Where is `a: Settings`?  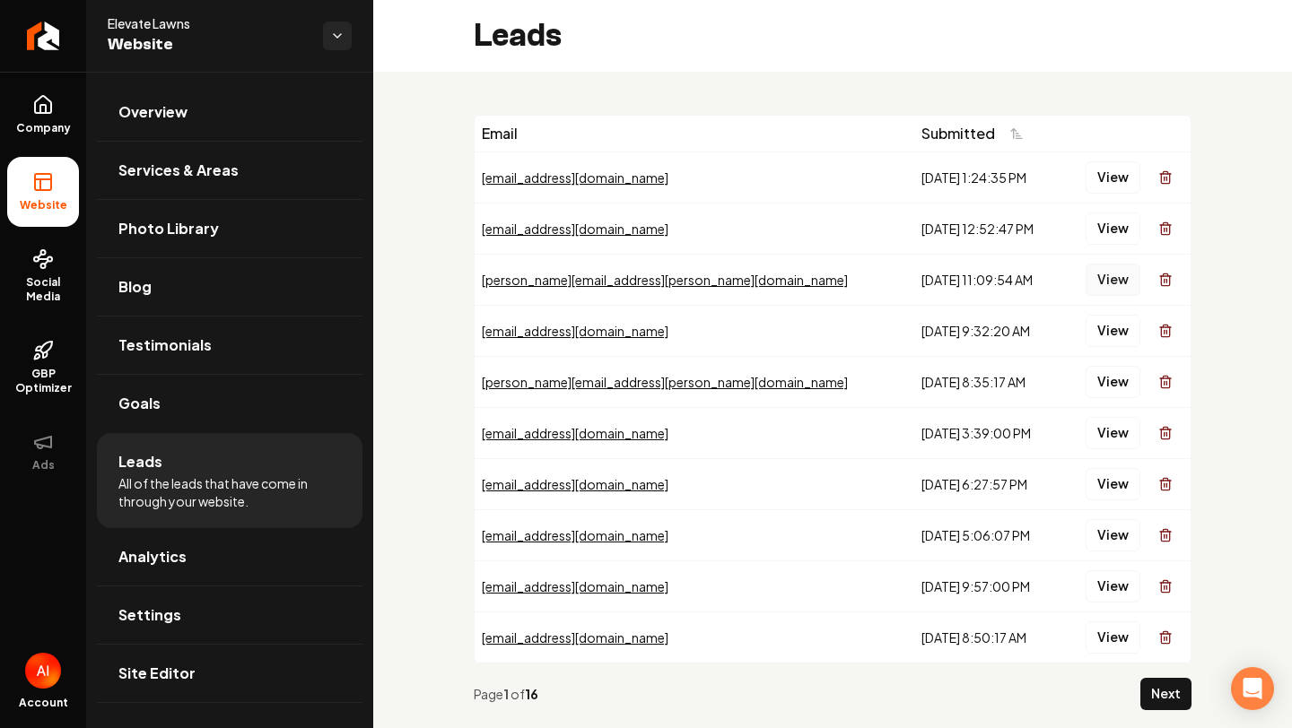
a: Settings is located at coordinates (230, 615).